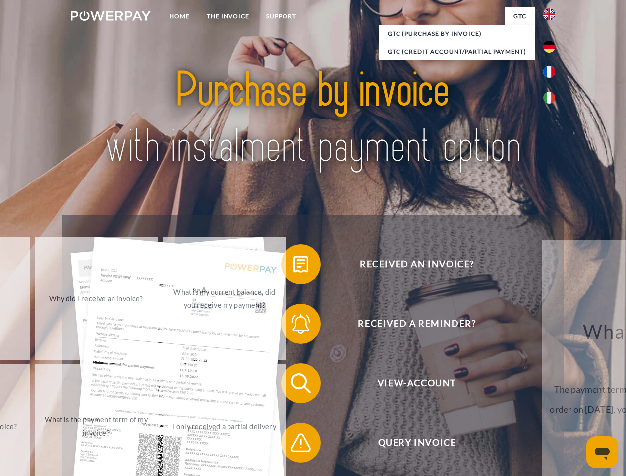 The image size is (626, 476). I want to click on img: title-powerpay_en.svg, so click(313, 118).